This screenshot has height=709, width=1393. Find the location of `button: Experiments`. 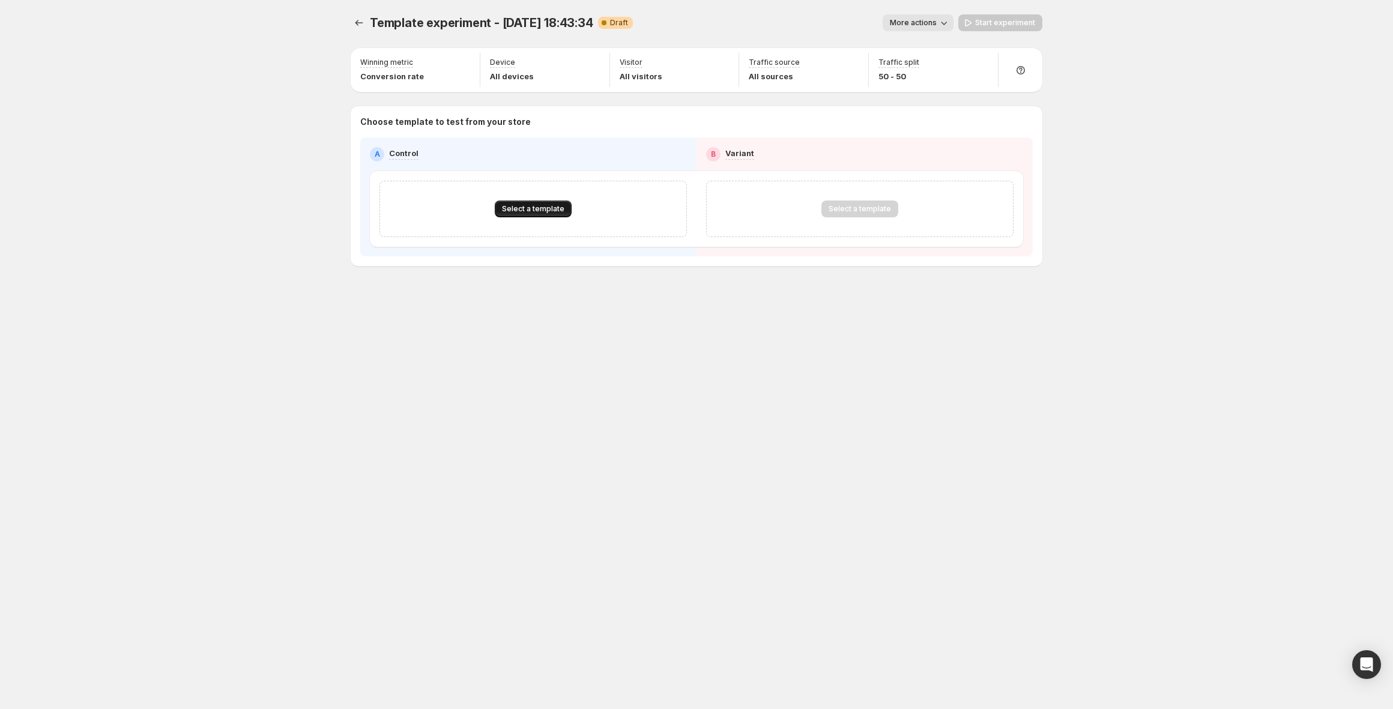

button: Experiments is located at coordinates (359, 23).